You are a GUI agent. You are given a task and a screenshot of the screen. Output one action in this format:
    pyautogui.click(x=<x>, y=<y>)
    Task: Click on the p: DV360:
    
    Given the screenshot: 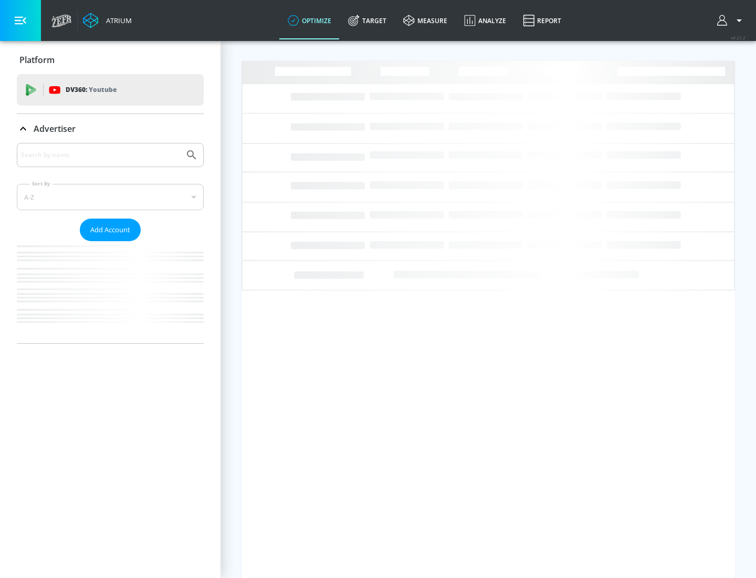 What is the action you would take?
    pyautogui.click(x=91, y=90)
    